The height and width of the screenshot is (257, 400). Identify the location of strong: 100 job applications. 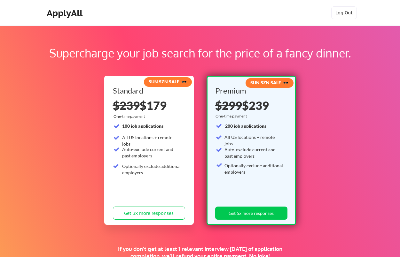
(143, 126).